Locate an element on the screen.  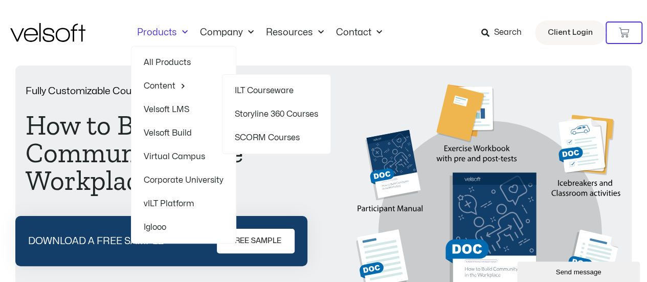
span: Client Login is located at coordinates (570, 33).